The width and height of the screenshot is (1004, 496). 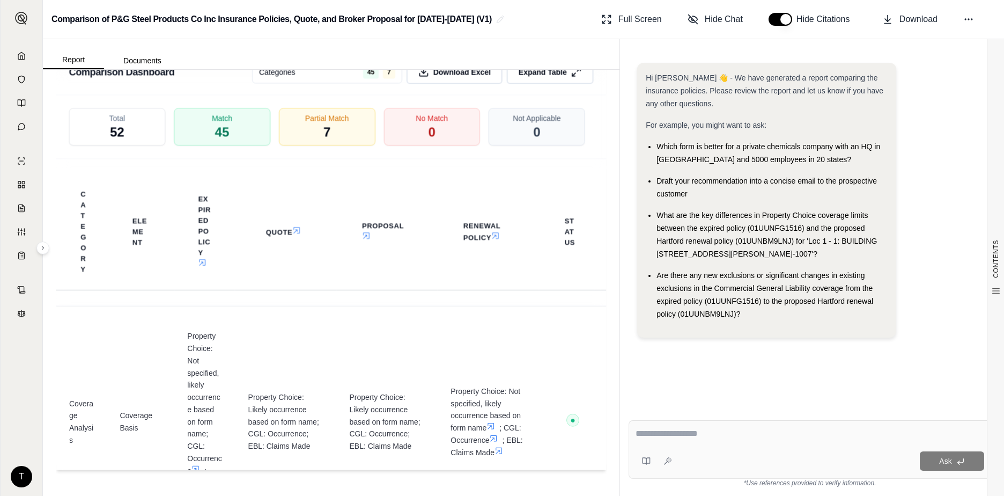 What do you see at coordinates (537, 118) in the screenshot?
I see `span: Not Applicable` at bounding box center [537, 118].